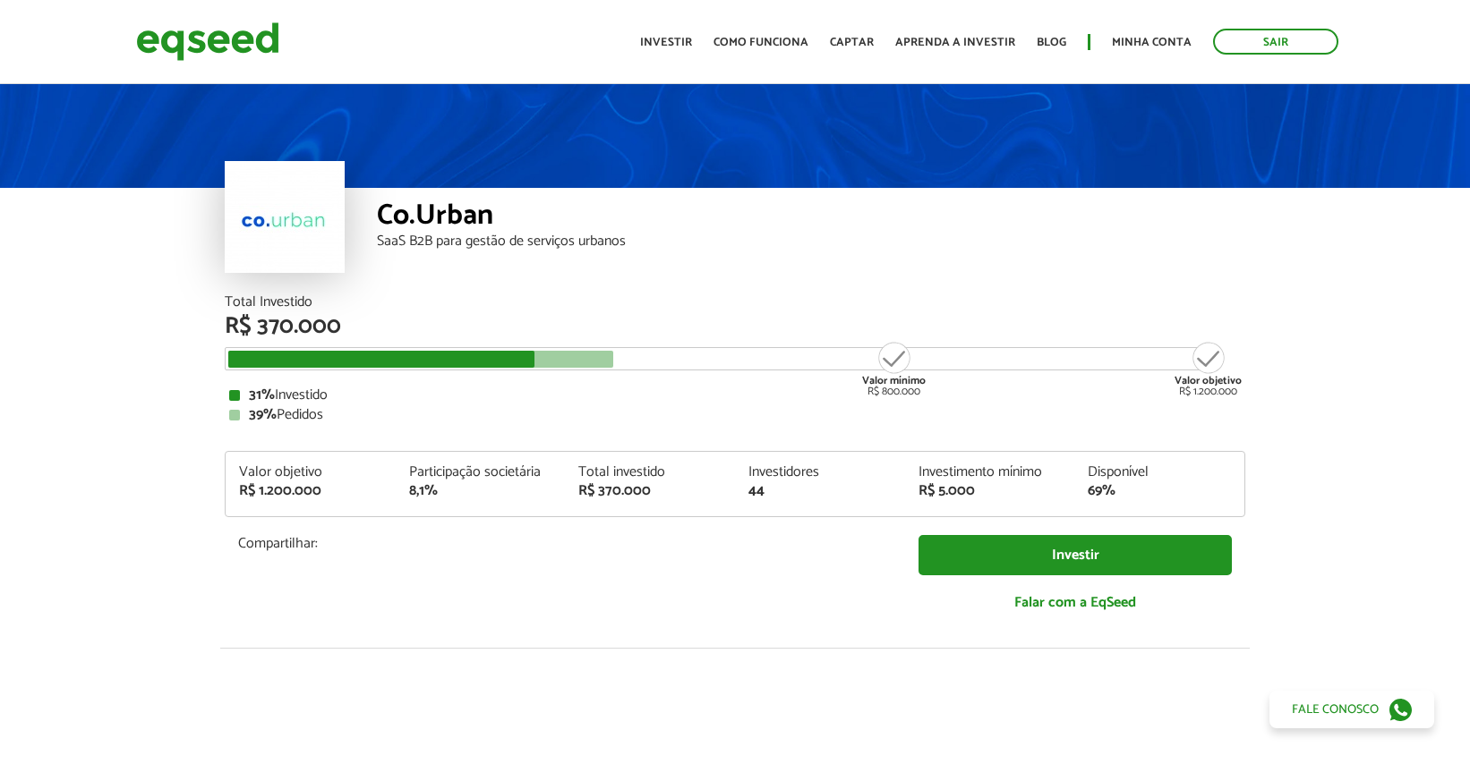 The height and width of the screenshot is (764, 1470). I want to click on a: Minha conta, so click(1151, 42).